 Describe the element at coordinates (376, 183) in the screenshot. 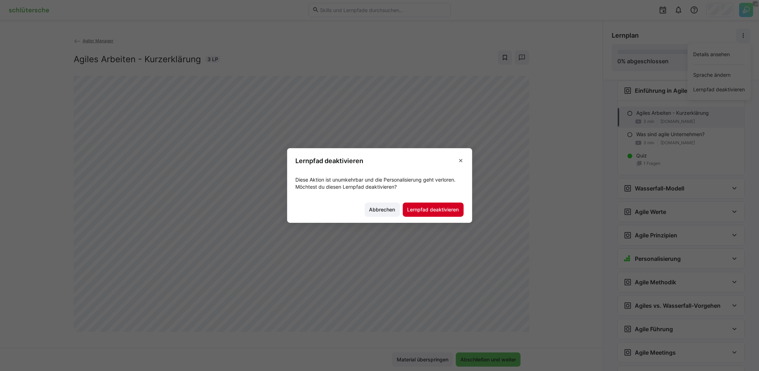

I see `span: Diese Aktion ist unumkehrbar und die Personalisierung geht verloren. Möchtest du diesen Lernpfad ...` at that location.